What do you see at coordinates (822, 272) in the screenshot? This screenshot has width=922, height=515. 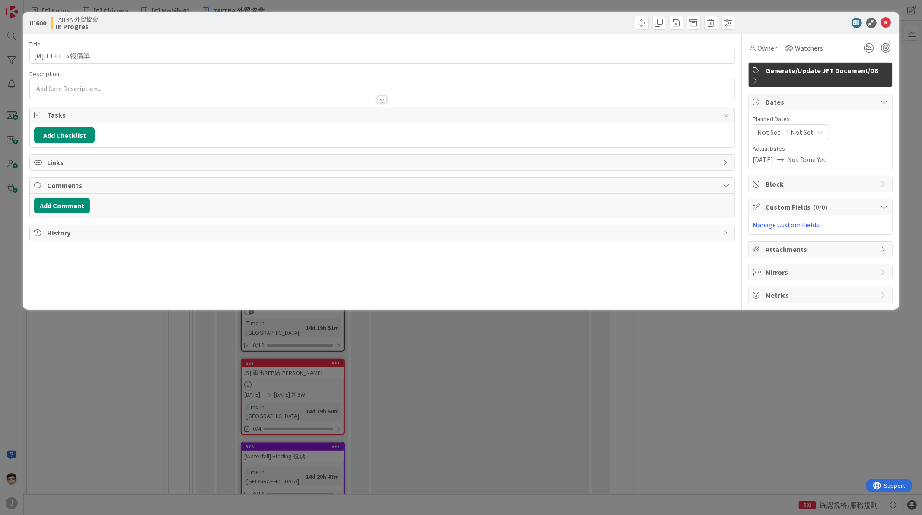 I see `span: Mirrors` at bounding box center [822, 272].